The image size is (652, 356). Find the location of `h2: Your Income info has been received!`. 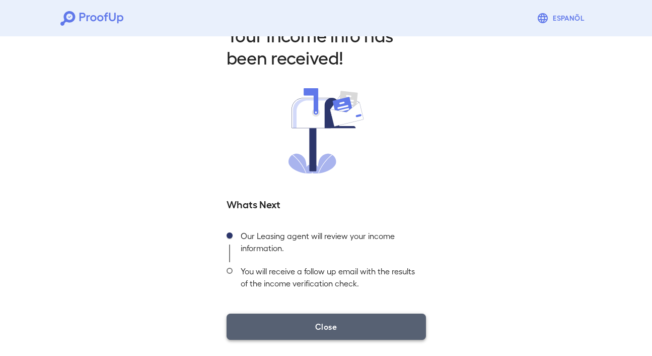

h2: Your Income info has been received! is located at coordinates (326, 46).